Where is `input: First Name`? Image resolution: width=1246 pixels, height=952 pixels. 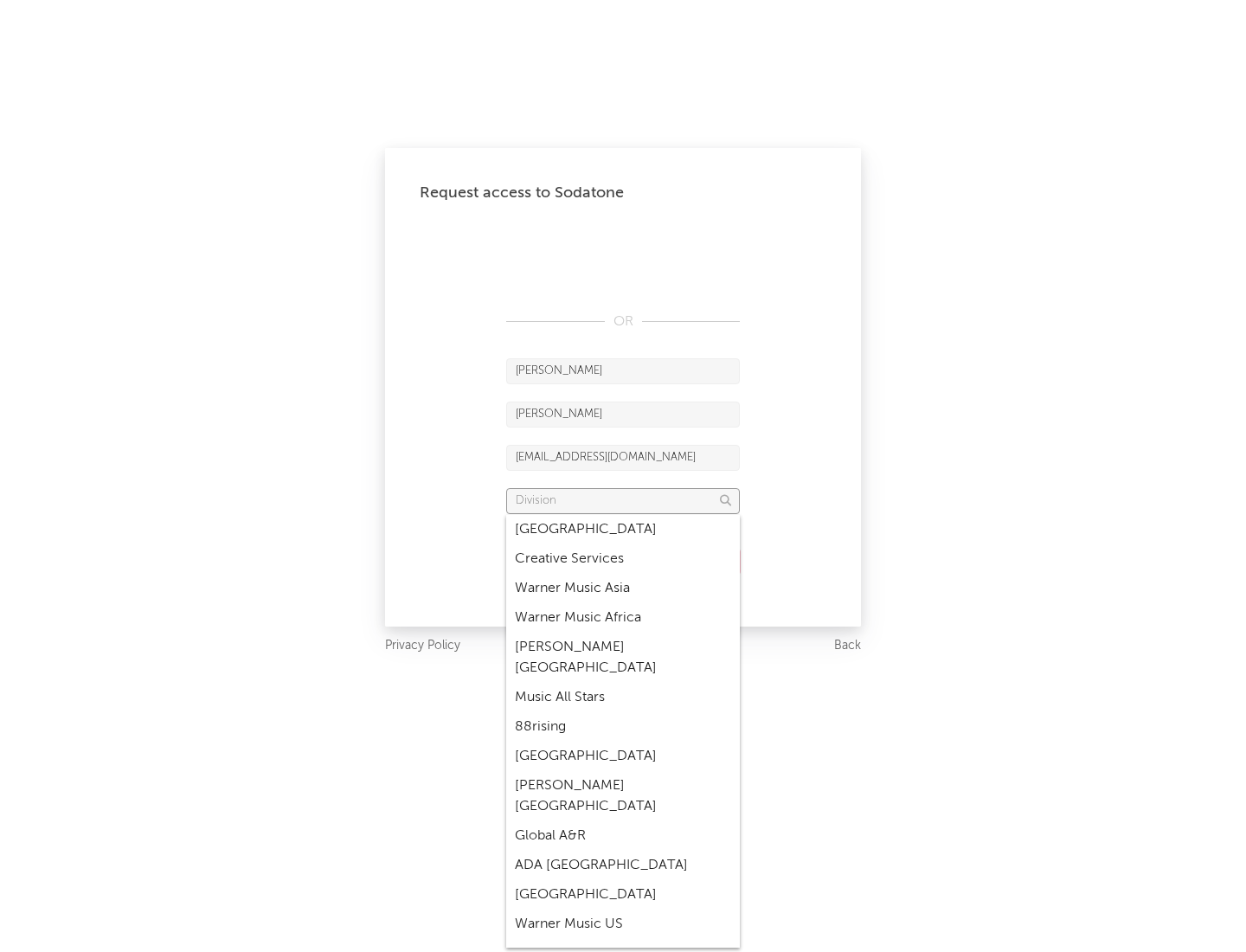 input: First Name is located at coordinates (623, 371).